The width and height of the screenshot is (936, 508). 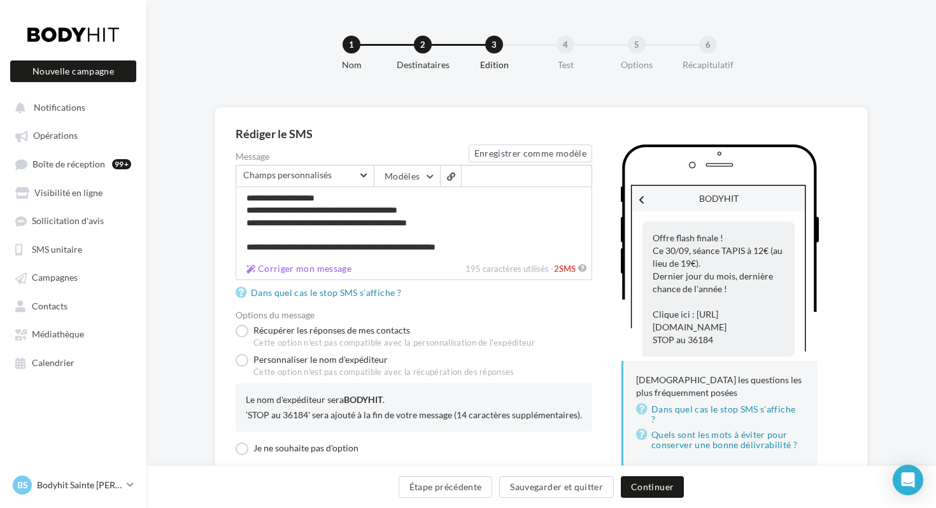 What do you see at coordinates (407, 176) in the screenshot?
I see `button: Modèles` at bounding box center [407, 176].